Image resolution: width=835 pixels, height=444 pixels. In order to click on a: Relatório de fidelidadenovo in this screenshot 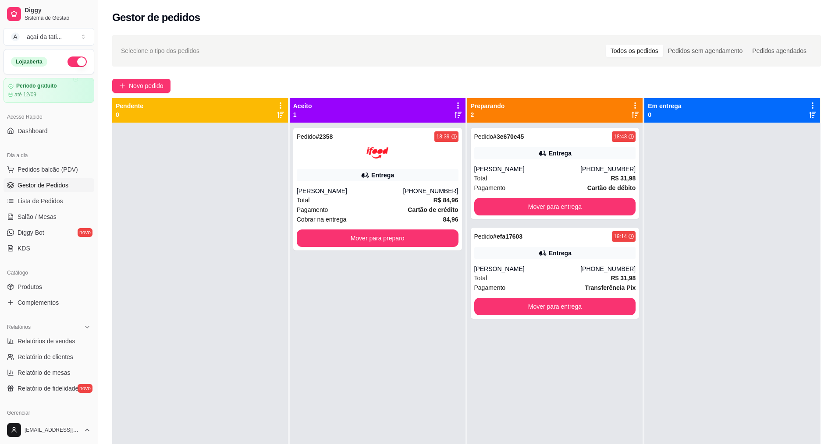, I will do `click(49, 389)`.